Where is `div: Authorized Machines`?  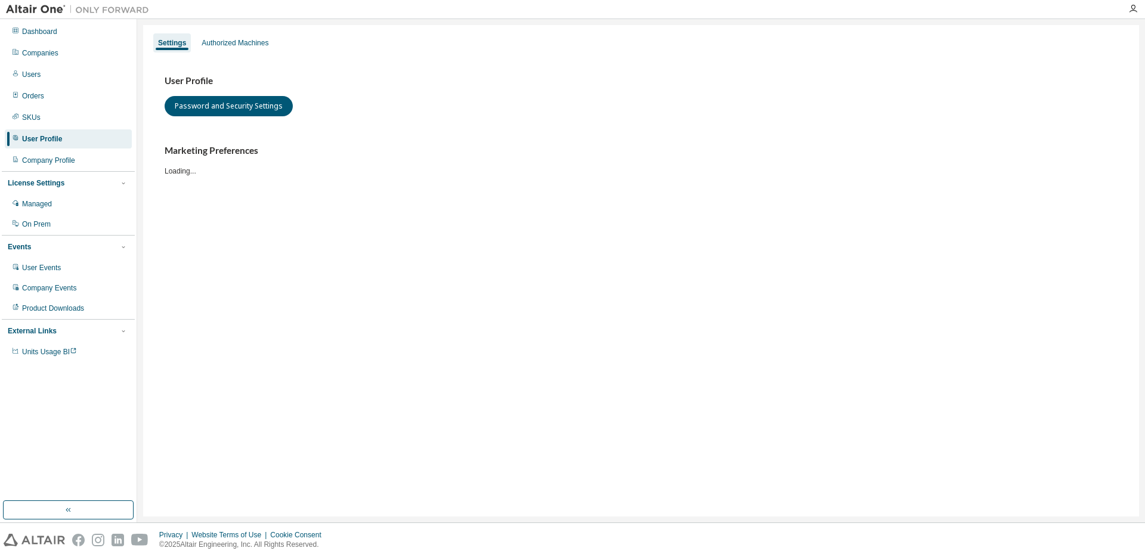
div: Authorized Machines is located at coordinates (235, 43).